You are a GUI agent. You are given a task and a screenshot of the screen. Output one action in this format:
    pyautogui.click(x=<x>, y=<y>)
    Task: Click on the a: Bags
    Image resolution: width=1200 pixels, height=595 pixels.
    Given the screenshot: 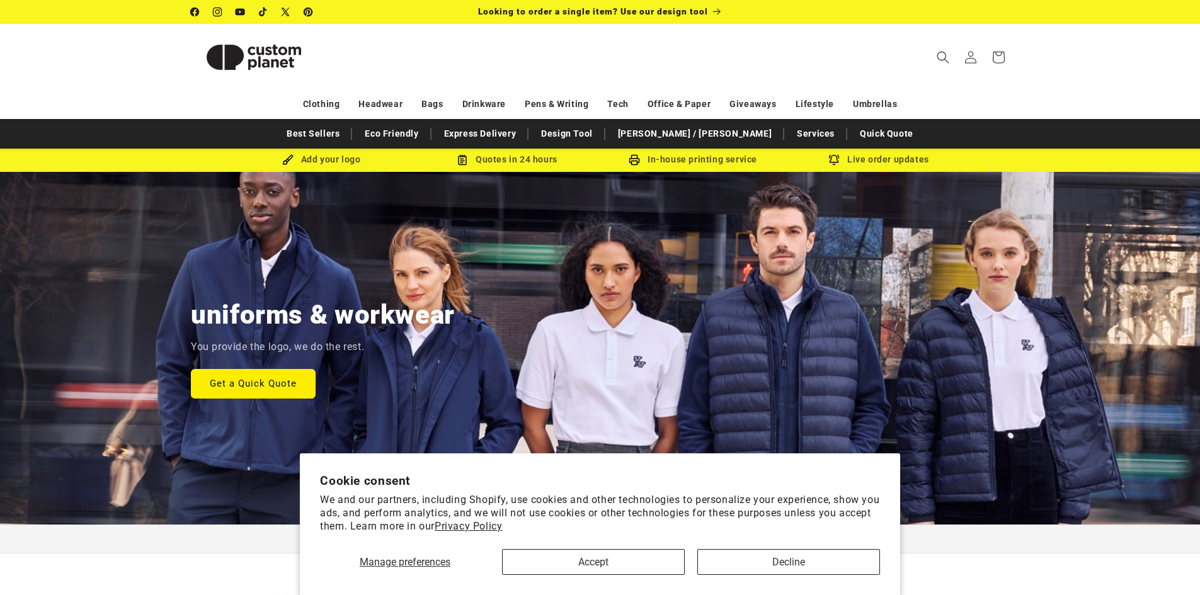 What is the action you would take?
    pyautogui.click(x=432, y=104)
    